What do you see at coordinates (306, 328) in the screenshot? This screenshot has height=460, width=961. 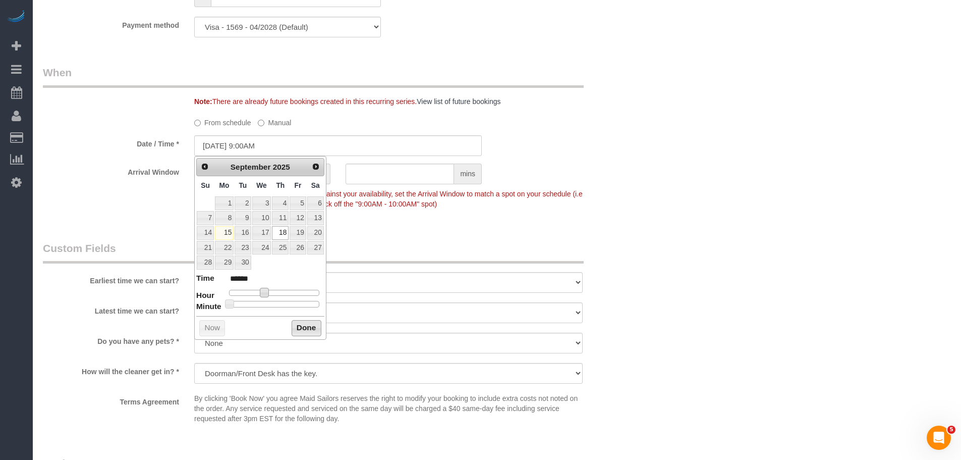 I see `button: Done` at bounding box center [306, 328].